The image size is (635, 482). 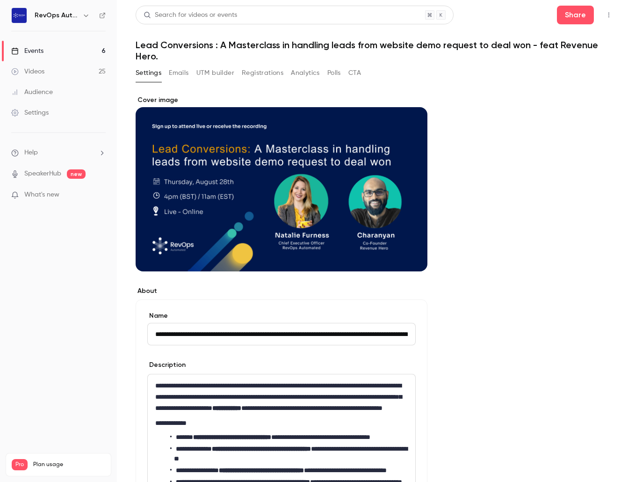 What do you see at coordinates (76, 174) in the screenshot?
I see `span: new` at bounding box center [76, 174].